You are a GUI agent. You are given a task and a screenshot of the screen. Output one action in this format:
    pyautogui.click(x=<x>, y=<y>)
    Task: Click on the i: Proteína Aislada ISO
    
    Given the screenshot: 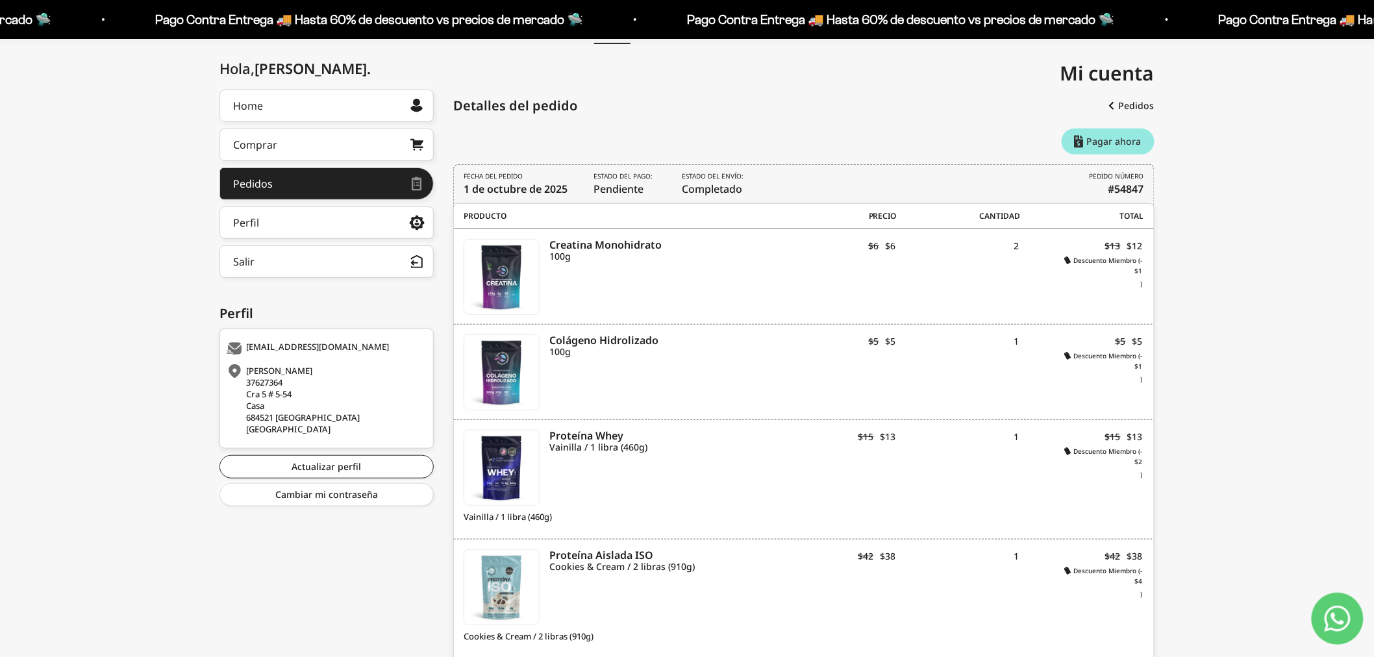 What is the action you would take?
    pyautogui.click(x=660, y=555)
    